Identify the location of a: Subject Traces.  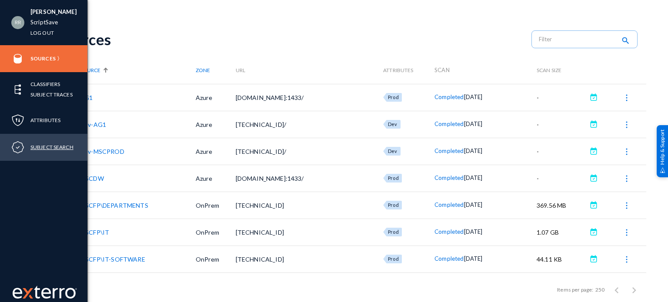
(51, 94).